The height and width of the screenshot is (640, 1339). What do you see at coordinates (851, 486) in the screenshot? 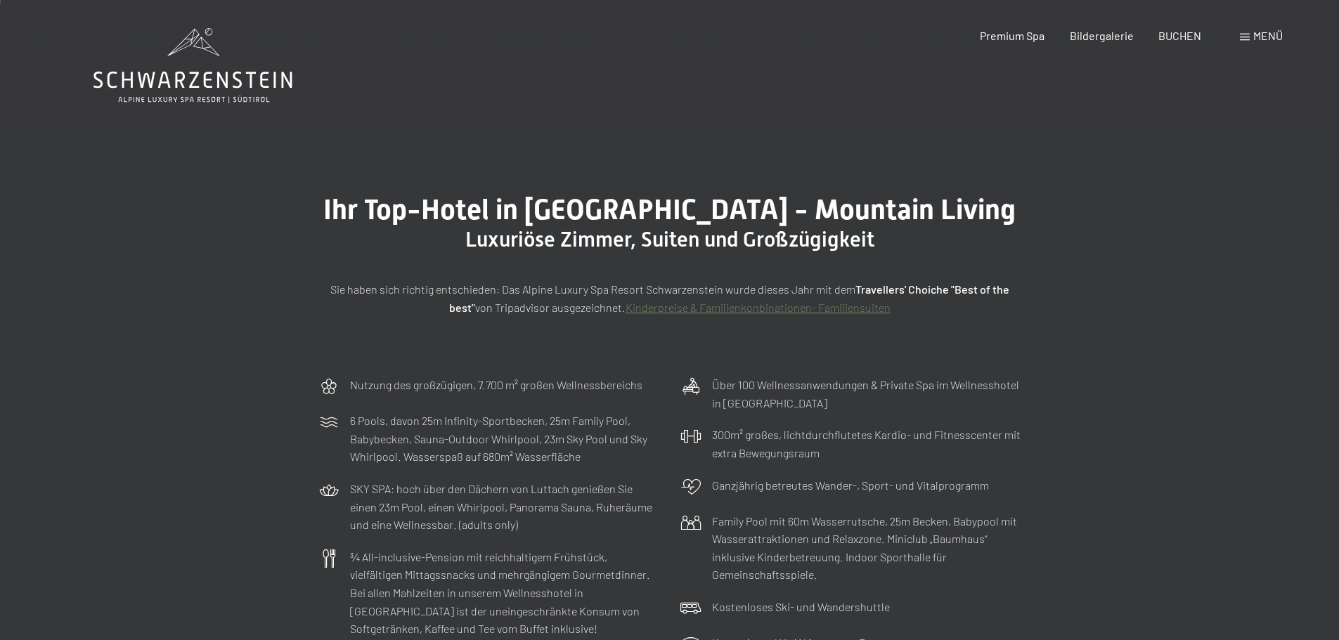
I see `p: Ganzjährig betreutes Wander-, Sport- und Vitalprogramm` at bounding box center [851, 486].